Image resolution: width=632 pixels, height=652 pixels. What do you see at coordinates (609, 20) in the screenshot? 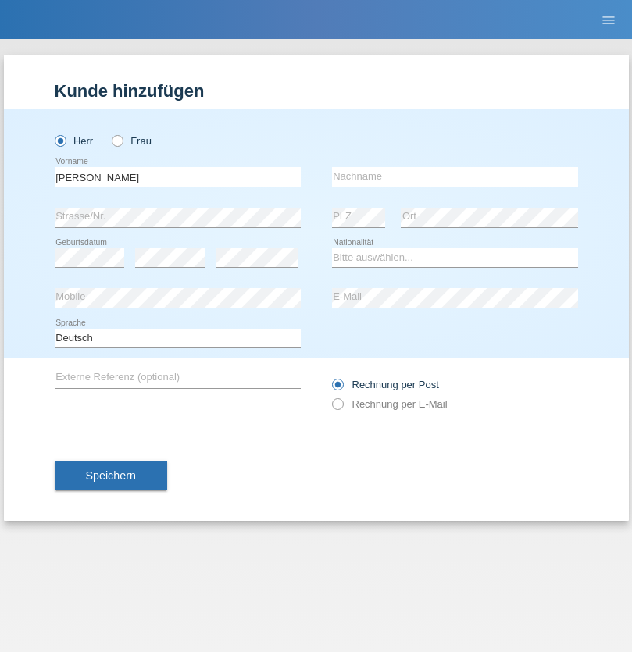
I see `a: menu` at bounding box center [609, 20].